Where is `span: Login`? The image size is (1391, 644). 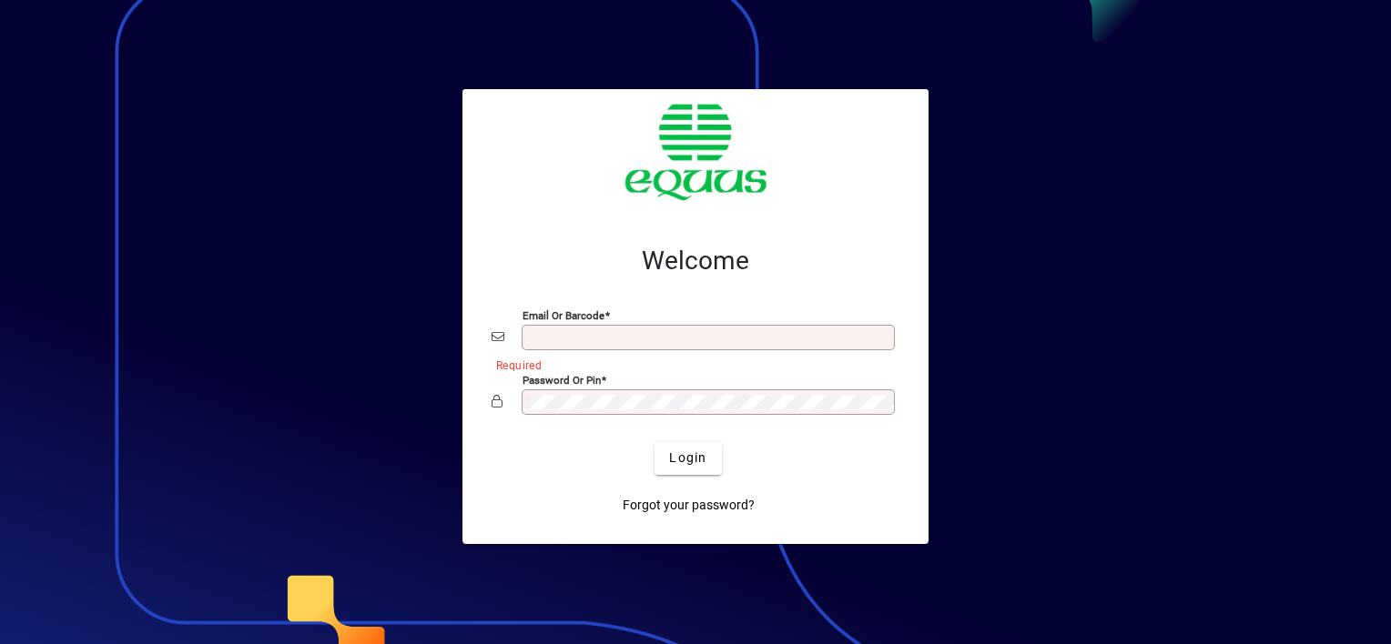 span: Login is located at coordinates (687, 458).